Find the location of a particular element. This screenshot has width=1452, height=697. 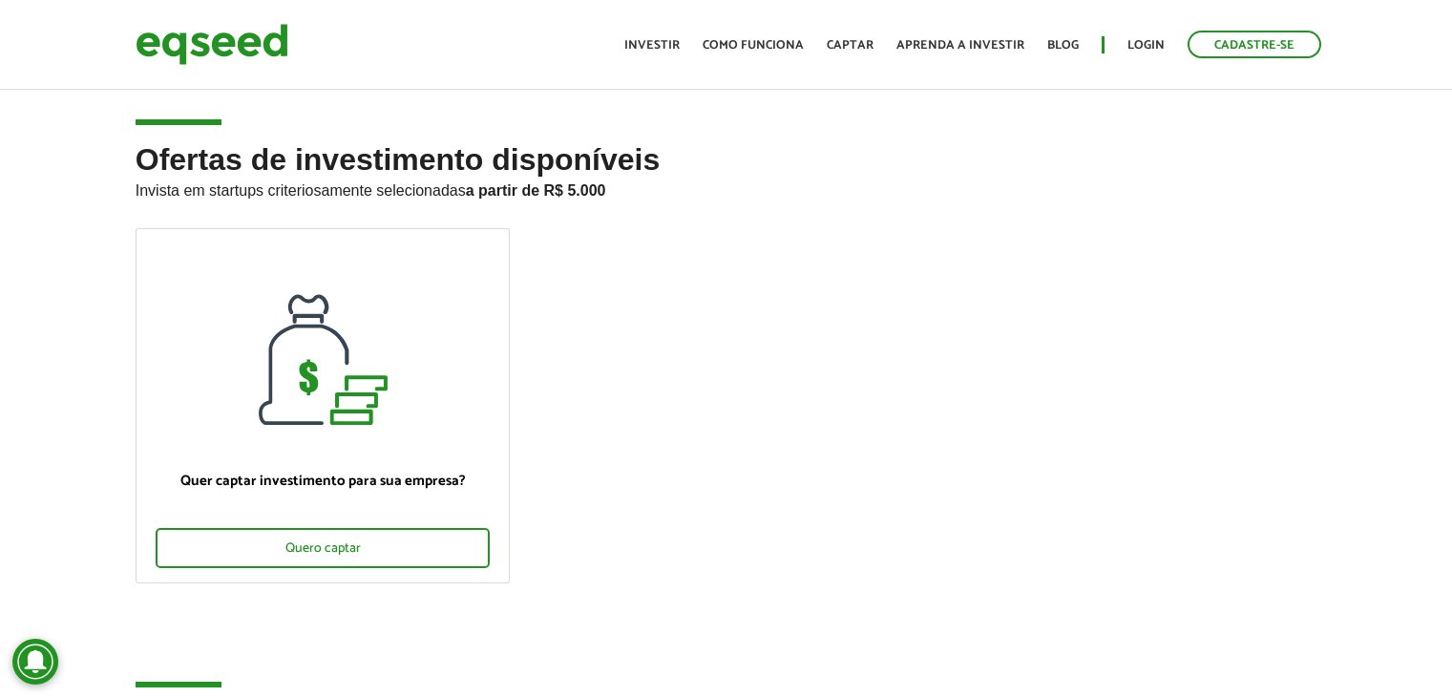

img: EqSeed is located at coordinates (212, 44).